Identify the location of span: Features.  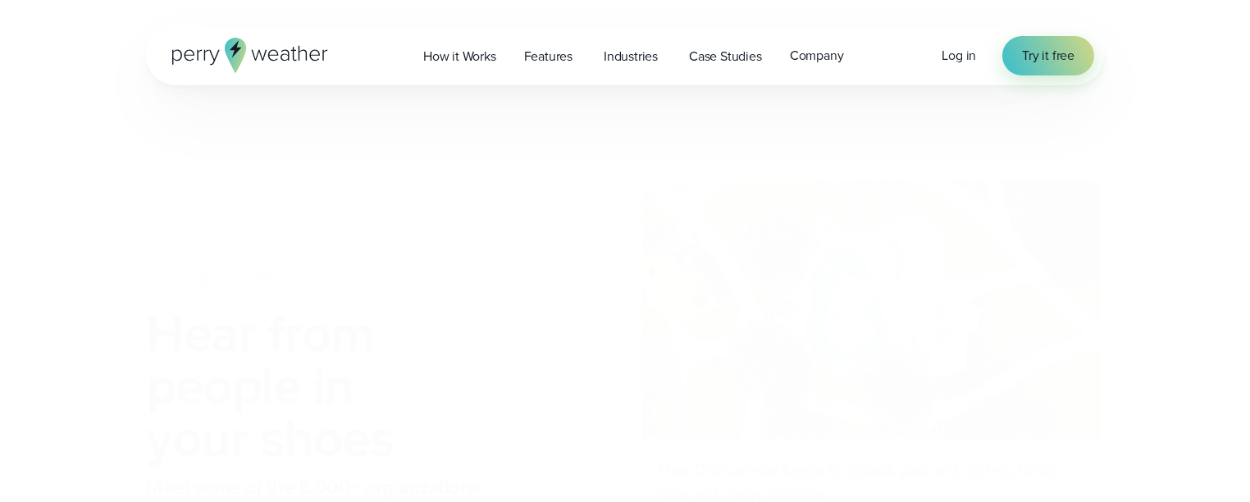
(548, 57).